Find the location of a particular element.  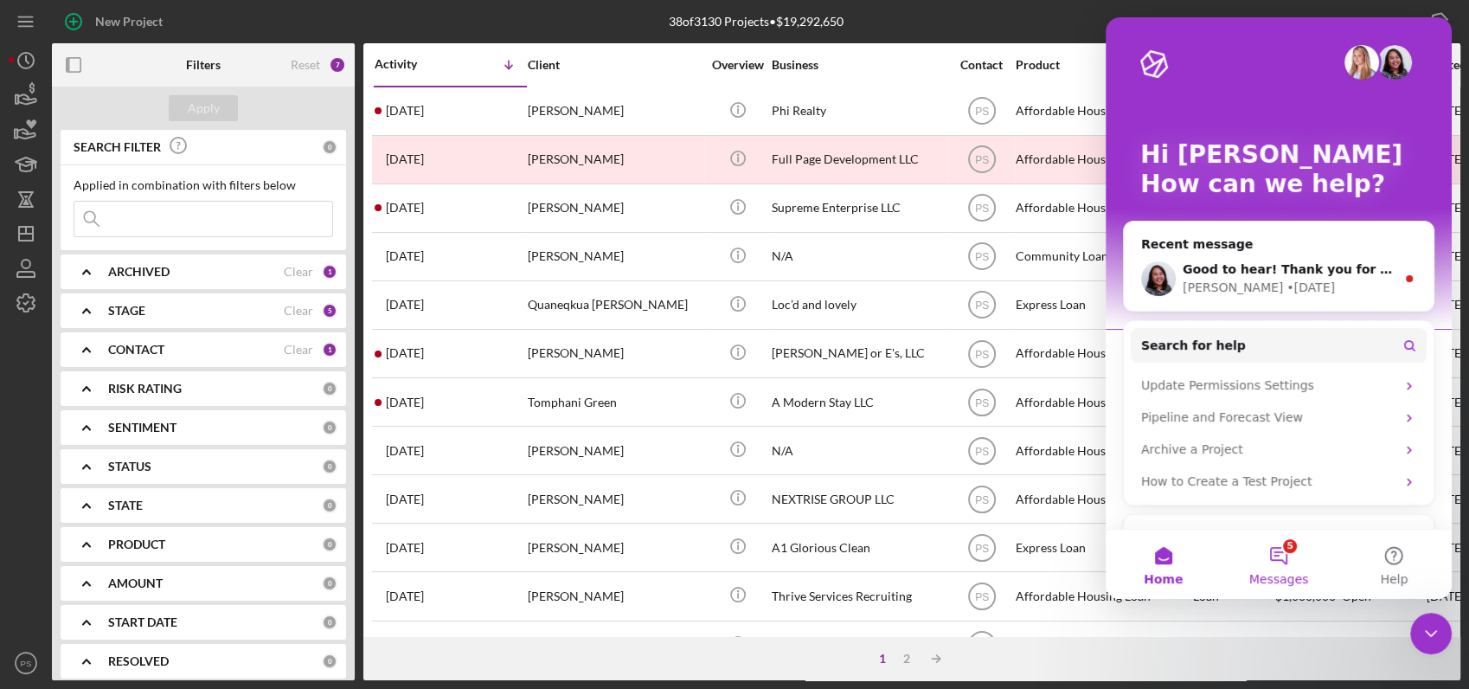

b: STAGE is located at coordinates (126, 311).